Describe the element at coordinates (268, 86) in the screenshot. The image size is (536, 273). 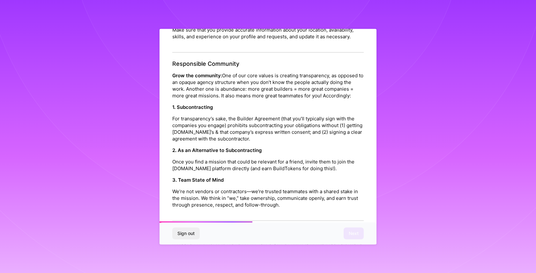
I see `p: One of our core values is creating transparency, as opposed to an opaque agency structure when yo...` at that location.